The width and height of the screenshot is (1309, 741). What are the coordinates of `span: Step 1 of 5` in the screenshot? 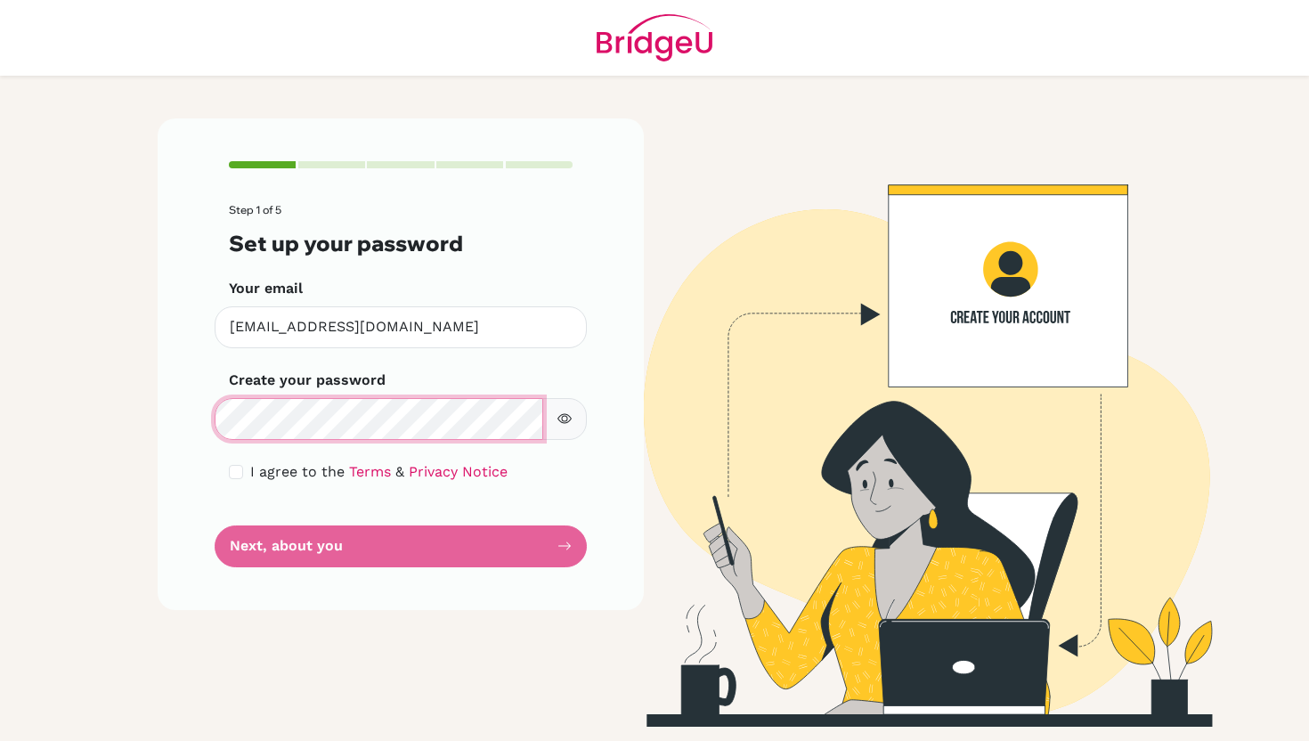 It's located at (255, 209).